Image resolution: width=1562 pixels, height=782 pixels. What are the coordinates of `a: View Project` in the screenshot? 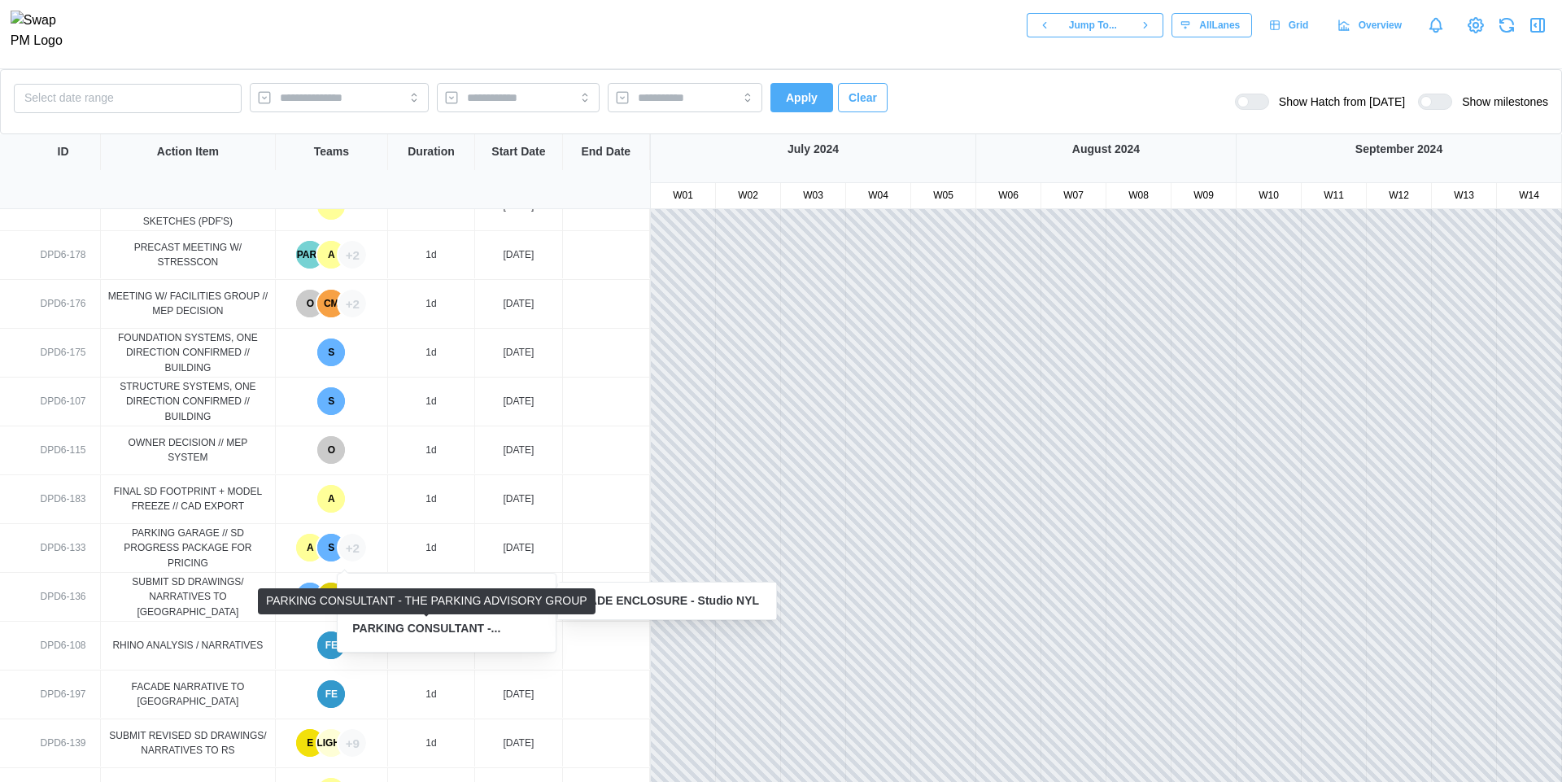 It's located at (1476, 25).